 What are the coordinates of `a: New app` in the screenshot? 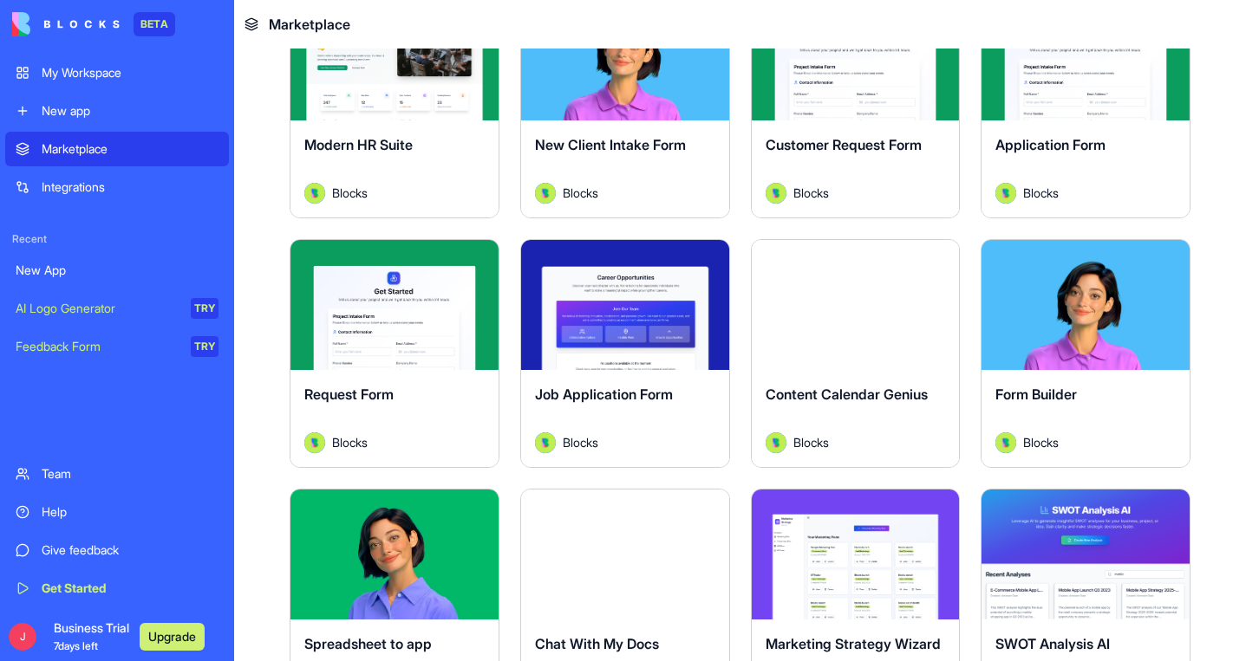 It's located at (117, 111).